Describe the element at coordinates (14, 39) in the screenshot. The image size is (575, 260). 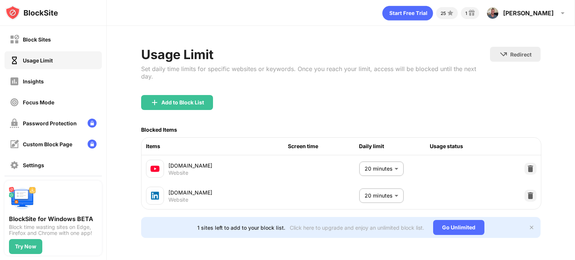
I see `img: block-off.svg` at that location.